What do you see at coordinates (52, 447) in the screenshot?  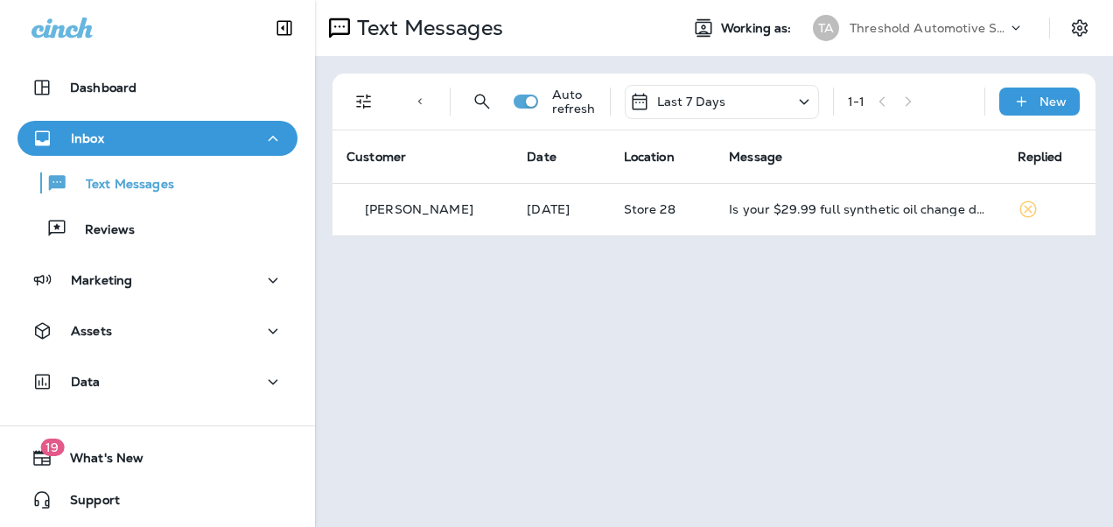 I see `span: 19` at bounding box center [52, 447].